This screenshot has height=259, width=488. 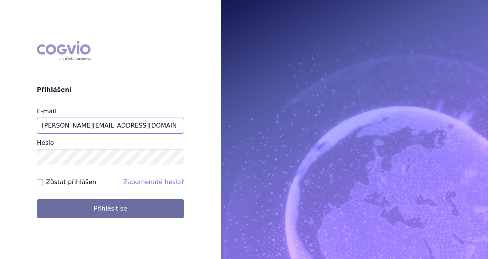 What do you see at coordinates (71, 182) in the screenshot?
I see `label: Zůstat přihlášen` at bounding box center [71, 182].